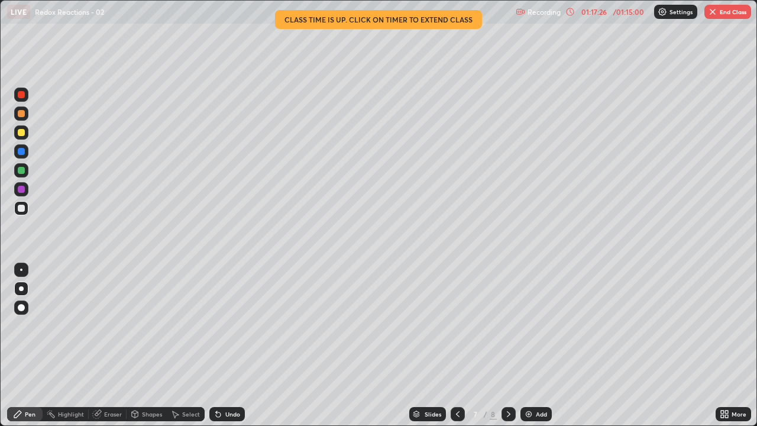  I want to click on img: class-settings-icons, so click(662, 12).